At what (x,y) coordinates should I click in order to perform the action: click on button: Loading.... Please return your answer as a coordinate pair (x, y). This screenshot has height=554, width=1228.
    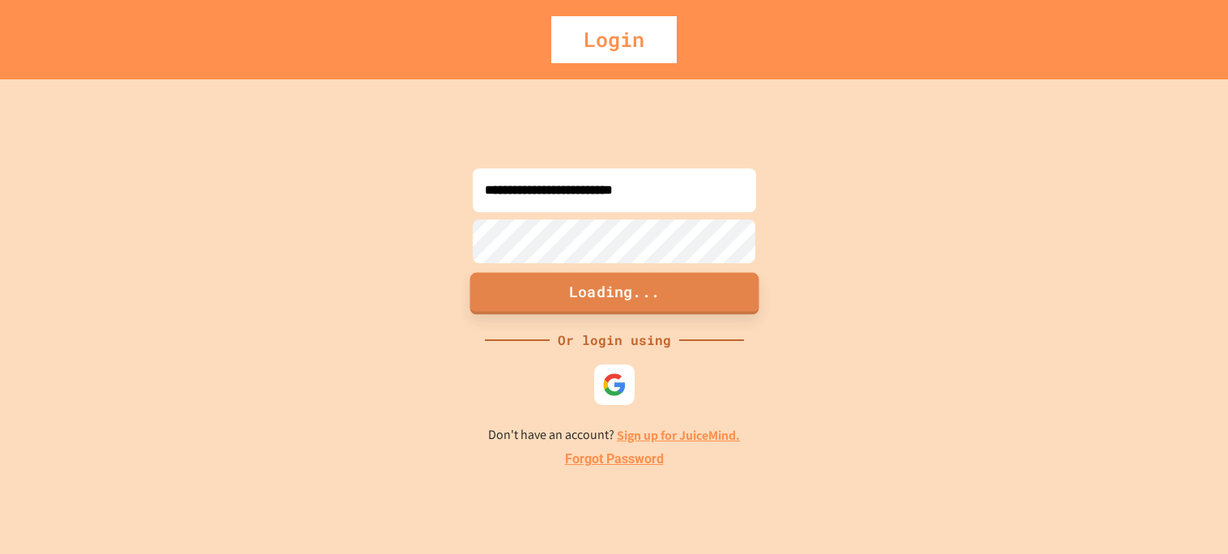
    Looking at the image, I should click on (614, 293).